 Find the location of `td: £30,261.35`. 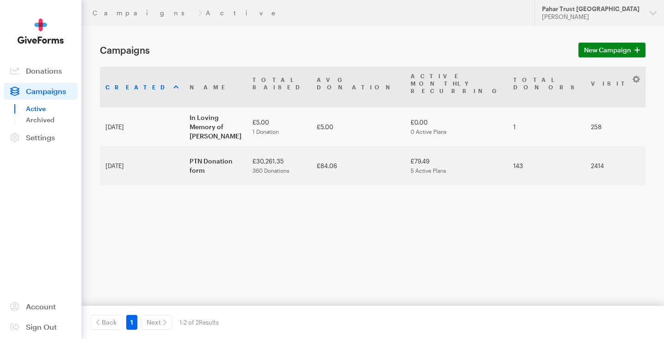

td: £30,261.35 is located at coordinates (279, 166).